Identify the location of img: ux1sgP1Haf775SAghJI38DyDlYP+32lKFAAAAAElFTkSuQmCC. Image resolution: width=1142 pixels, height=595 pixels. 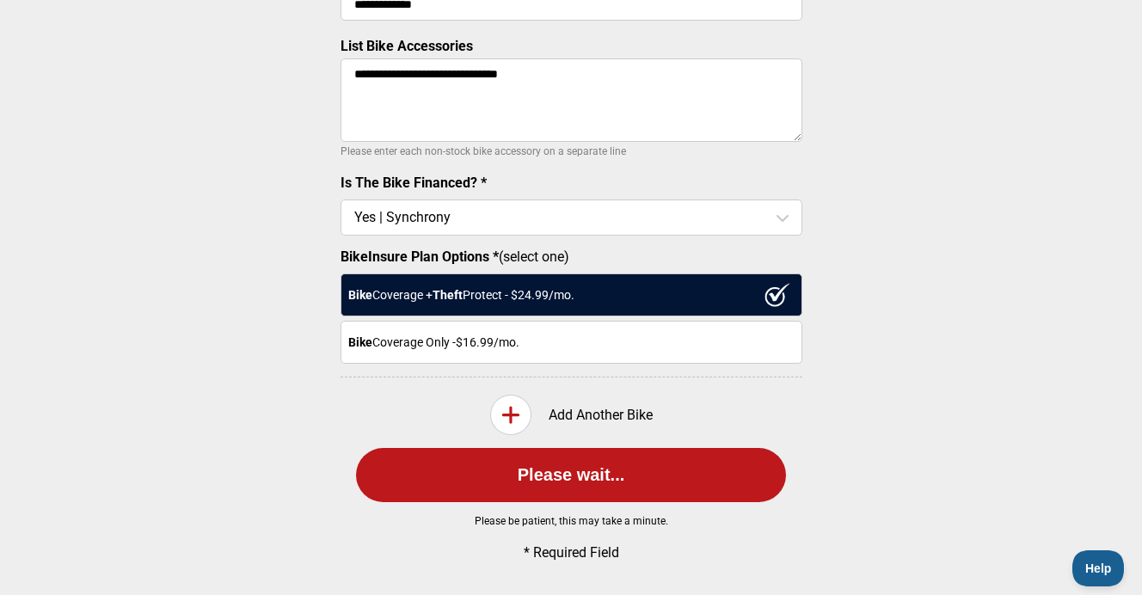
(777, 295).